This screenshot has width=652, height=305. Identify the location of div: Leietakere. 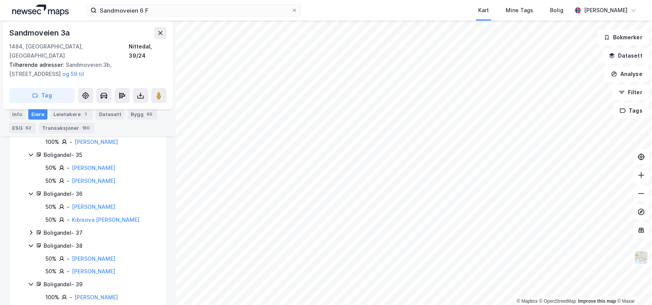
(71, 115).